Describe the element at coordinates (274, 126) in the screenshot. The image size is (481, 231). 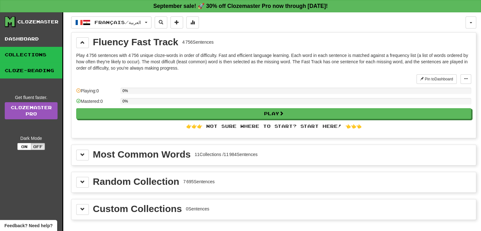
I see `div: 👉👉👉 Not sure where to start? Start here! 👈👈👈` at that location.